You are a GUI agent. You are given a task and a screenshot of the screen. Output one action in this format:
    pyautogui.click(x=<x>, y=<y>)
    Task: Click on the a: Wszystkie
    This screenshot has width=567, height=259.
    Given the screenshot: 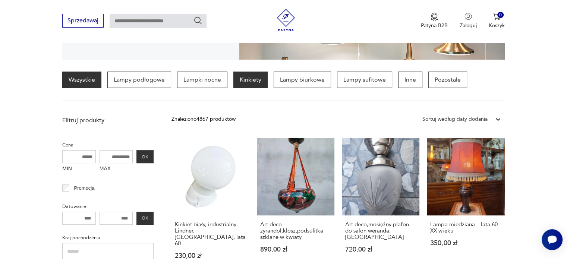 What is the action you would take?
    pyautogui.click(x=82, y=80)
    